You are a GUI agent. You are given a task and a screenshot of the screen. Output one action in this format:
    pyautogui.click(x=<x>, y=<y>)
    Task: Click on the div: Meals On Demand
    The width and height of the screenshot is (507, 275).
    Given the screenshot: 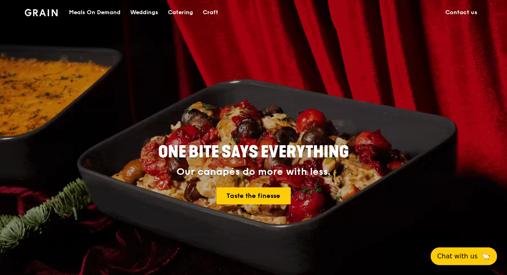 What is the action you would take?
    pyautogui.click(x=95, y=13)
    